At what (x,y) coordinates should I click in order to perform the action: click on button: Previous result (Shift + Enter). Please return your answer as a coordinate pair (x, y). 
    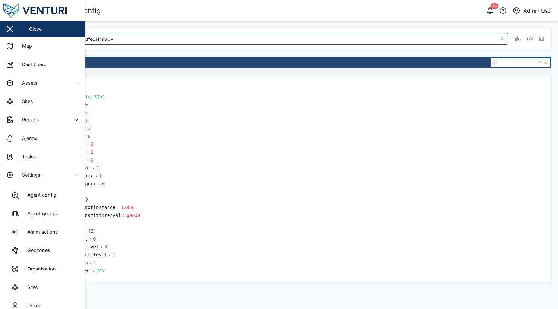
    Looking at the image, I should click on (546, 63).